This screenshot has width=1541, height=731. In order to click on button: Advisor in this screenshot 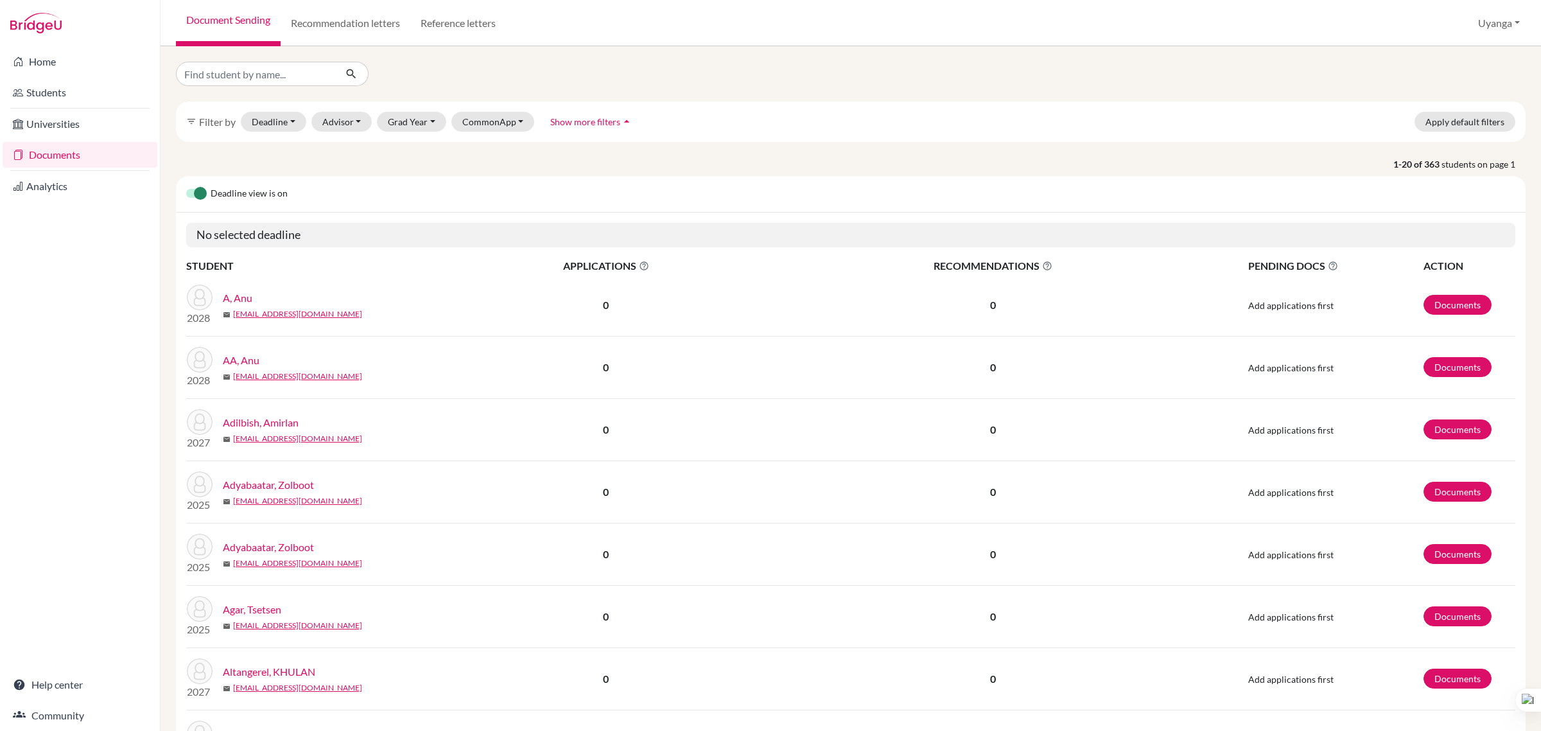, I will do `click(342, 121)`.